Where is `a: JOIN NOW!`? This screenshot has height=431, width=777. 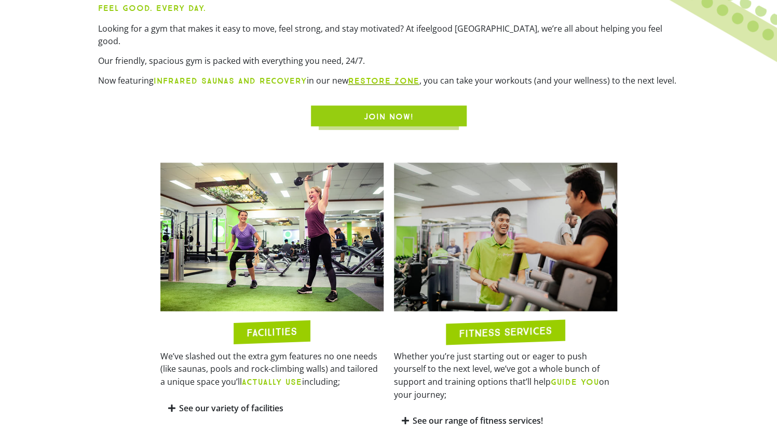 a: JOIN NOW! is located at coordinates (389, 116).